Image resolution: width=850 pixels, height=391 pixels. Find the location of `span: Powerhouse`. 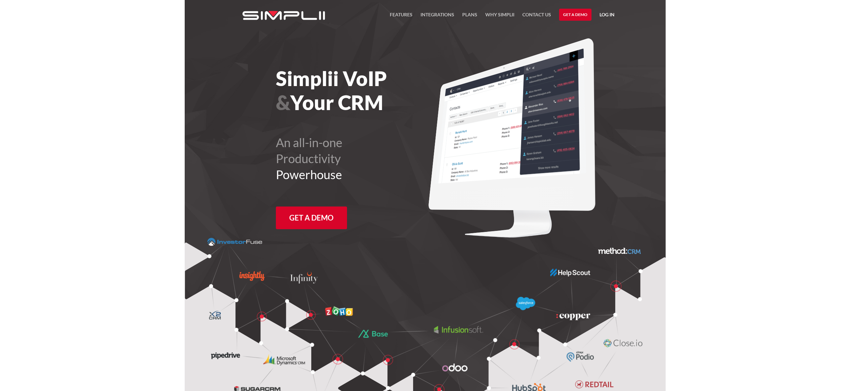

span: Powerhouse is located at coordinates (309, 175).